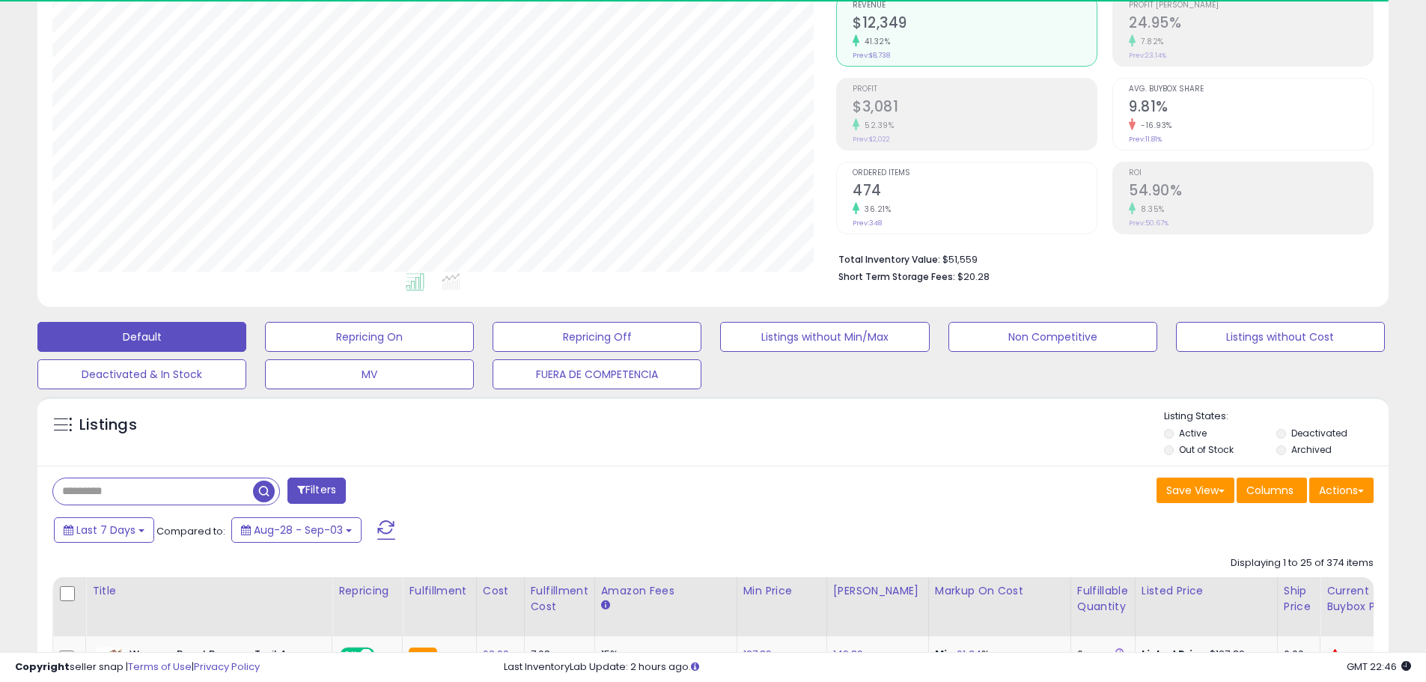 The image size is (1426, 682). I want to click on span: ROI, so click(1250, 173).